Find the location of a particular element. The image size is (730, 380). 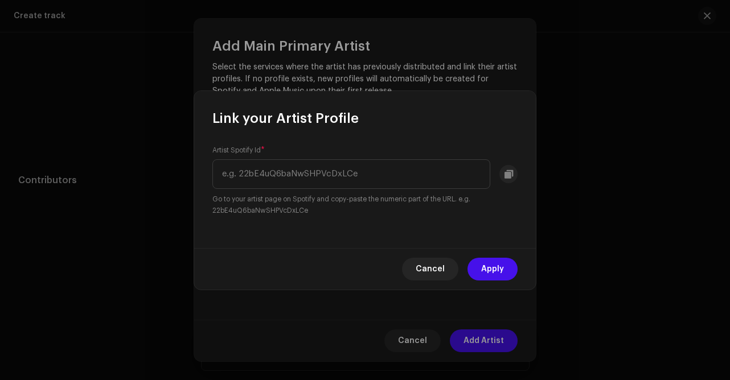

small: Go to your artist page on Spotify and copy-paste the numeric part of the URL. e.g. 22bE4uQ6baNwSH... is located at coordinates (365, 205).